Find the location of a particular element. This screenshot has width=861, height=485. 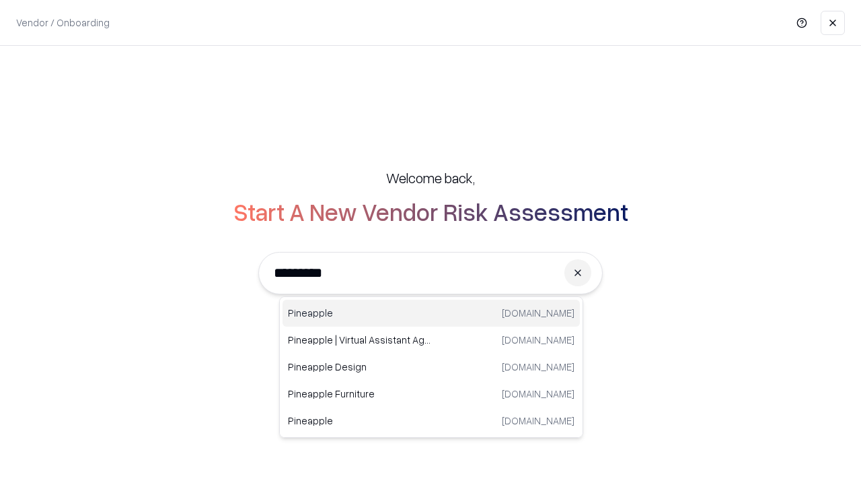

div: Suggestions is located at coordinates (431, 367).